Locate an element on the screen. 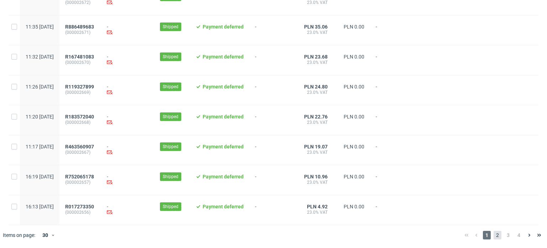 Image resolution: width=547 pixels, height=248 pixels. span: (000002670) is located at coordinates (80, 62).